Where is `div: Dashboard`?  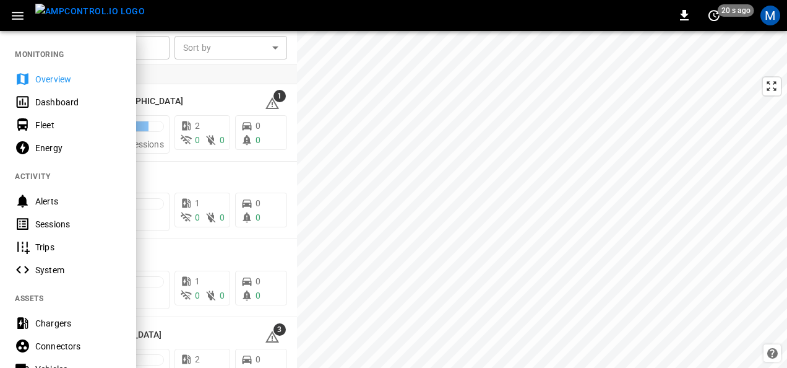
div: Dashboard is located at coordinates (78, 102).